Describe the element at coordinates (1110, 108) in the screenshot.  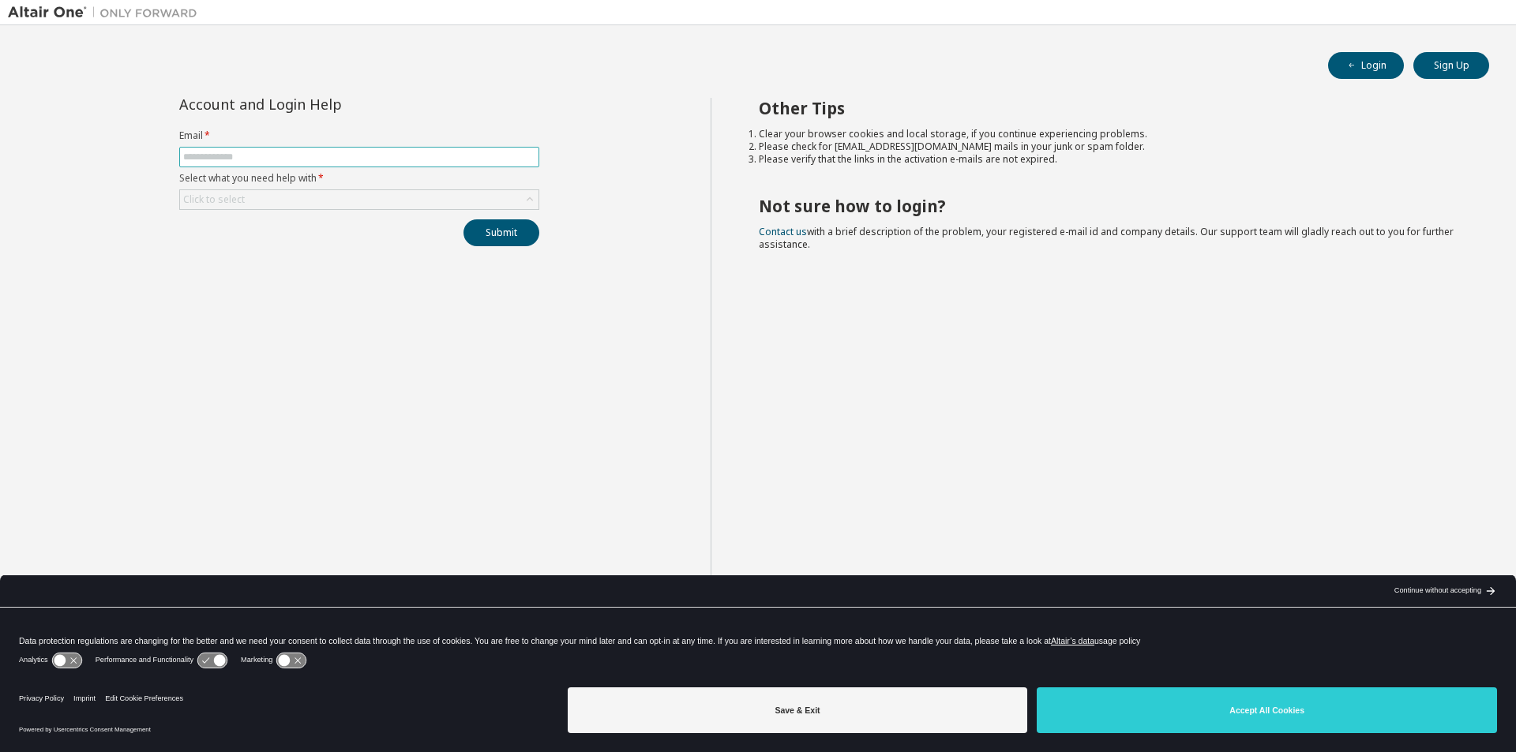
I see `h2: Other Tips` at that location.